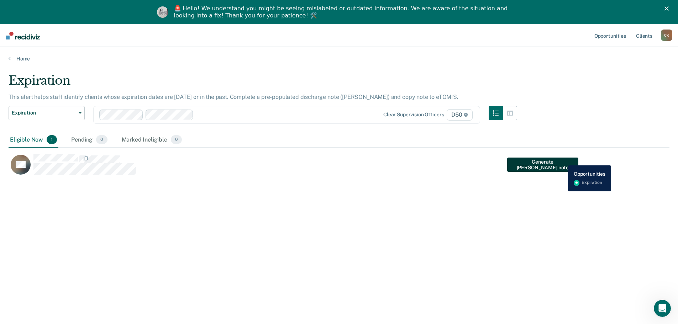  Describe the element at coordinates (668, 9) in the screenshot. I see `div: Close` at that location.